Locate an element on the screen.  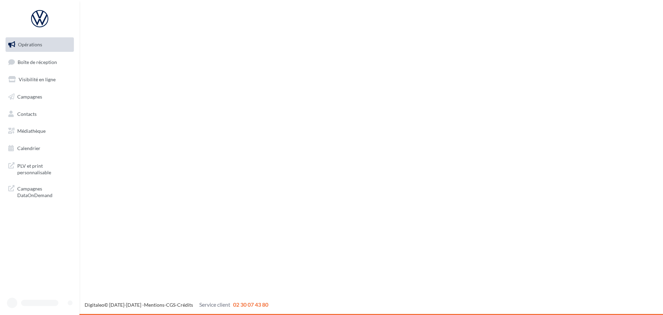
a: Boîte de réception is located at coordinates (40, 62).